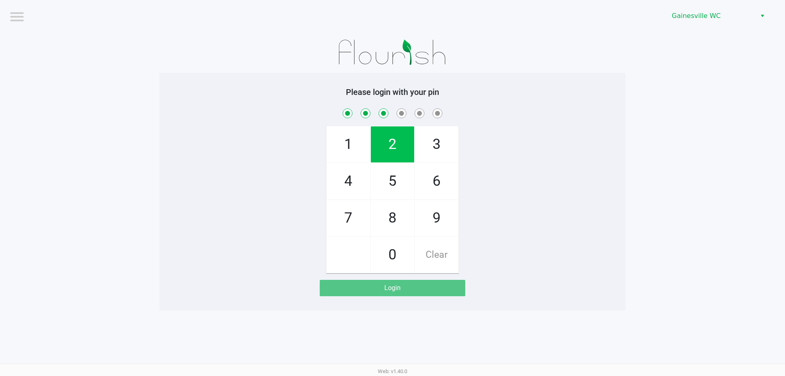 Image resolution: width=785 pixels, height=376 pixels. What do you see at coordinates (392, 218) in the screenshot?
I see `span: 8` at bounding box center [392, 218].